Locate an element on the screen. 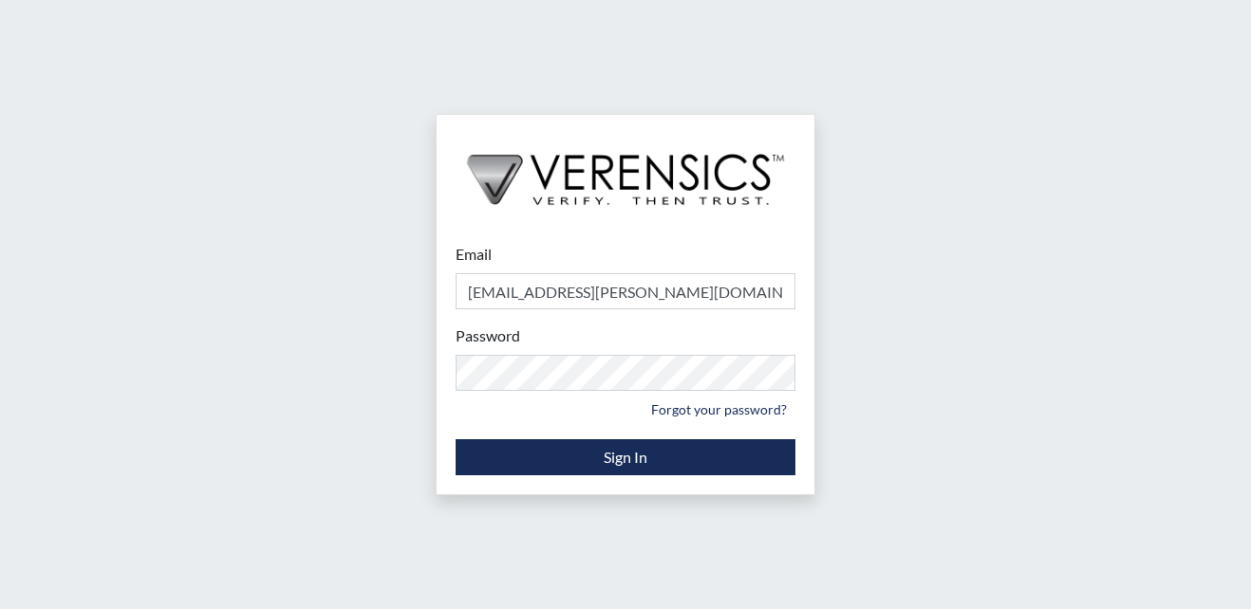 Image resolution: width=1251 pixels, height=609 pixels. a: Forgot your password? is located at coordinates (719, 409).